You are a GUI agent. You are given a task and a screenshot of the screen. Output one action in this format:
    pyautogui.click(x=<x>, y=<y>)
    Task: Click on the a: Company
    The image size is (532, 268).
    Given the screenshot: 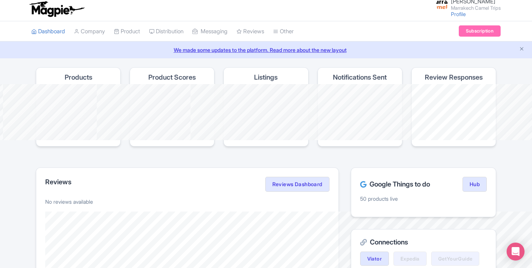 What is the action you would take?
    pyautogui.click(x=89, y=31)
    